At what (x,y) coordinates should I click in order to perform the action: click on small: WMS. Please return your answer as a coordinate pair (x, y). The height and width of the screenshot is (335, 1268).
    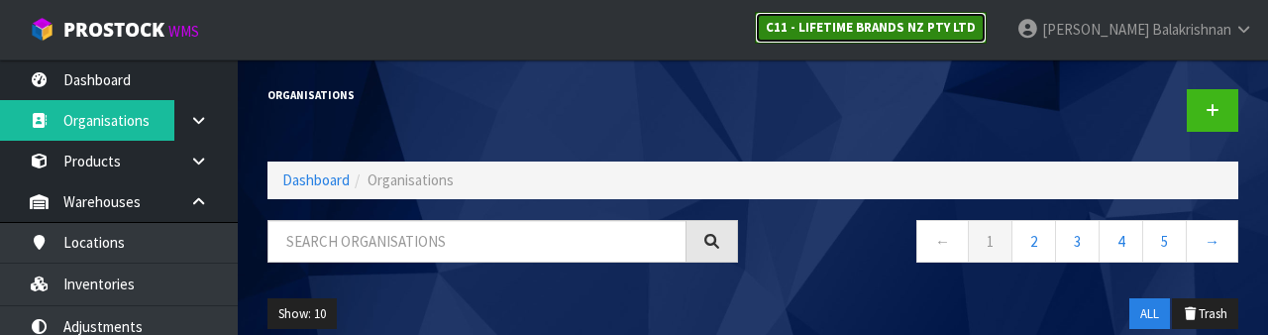
    Looking at the image, I should click on (183, 31).